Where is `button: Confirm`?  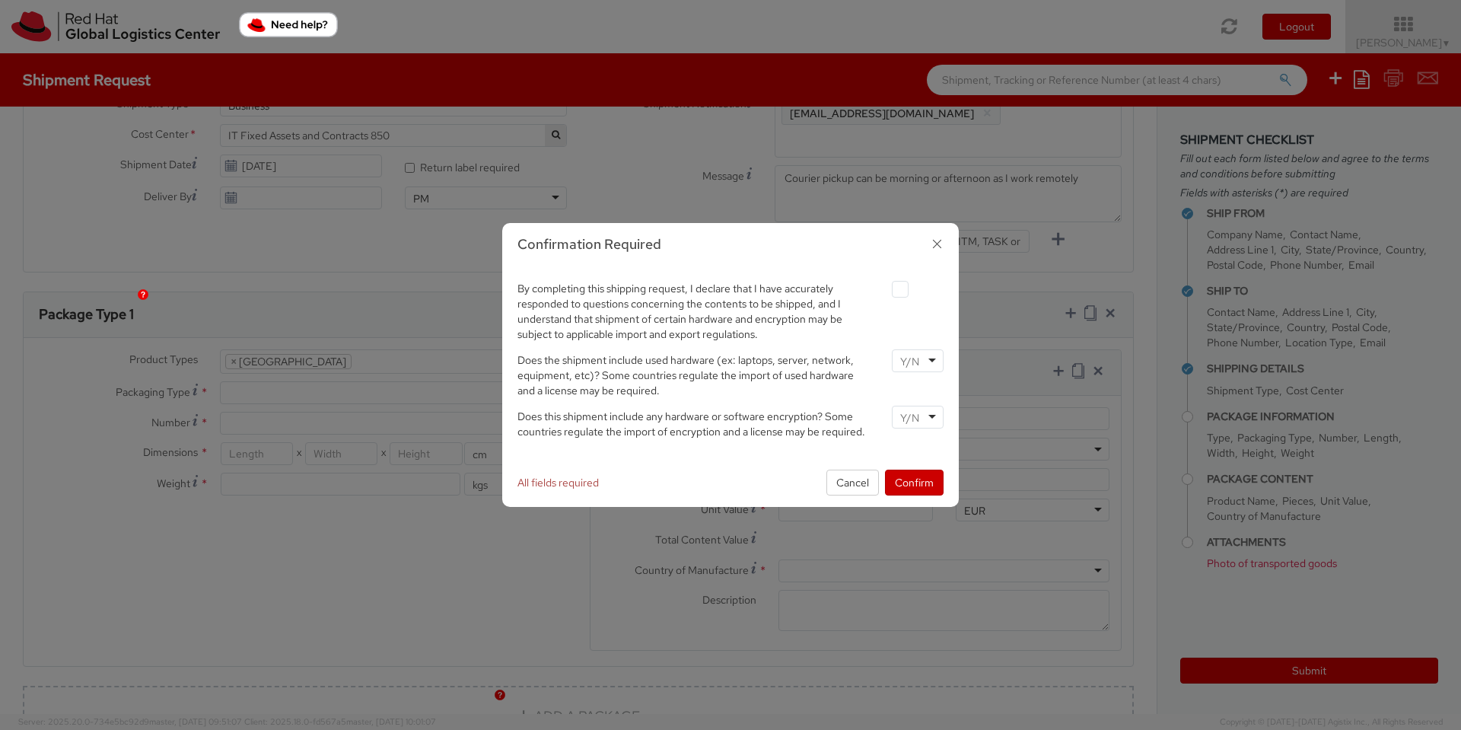 button: Confirm is located at coordinates (914, 482).